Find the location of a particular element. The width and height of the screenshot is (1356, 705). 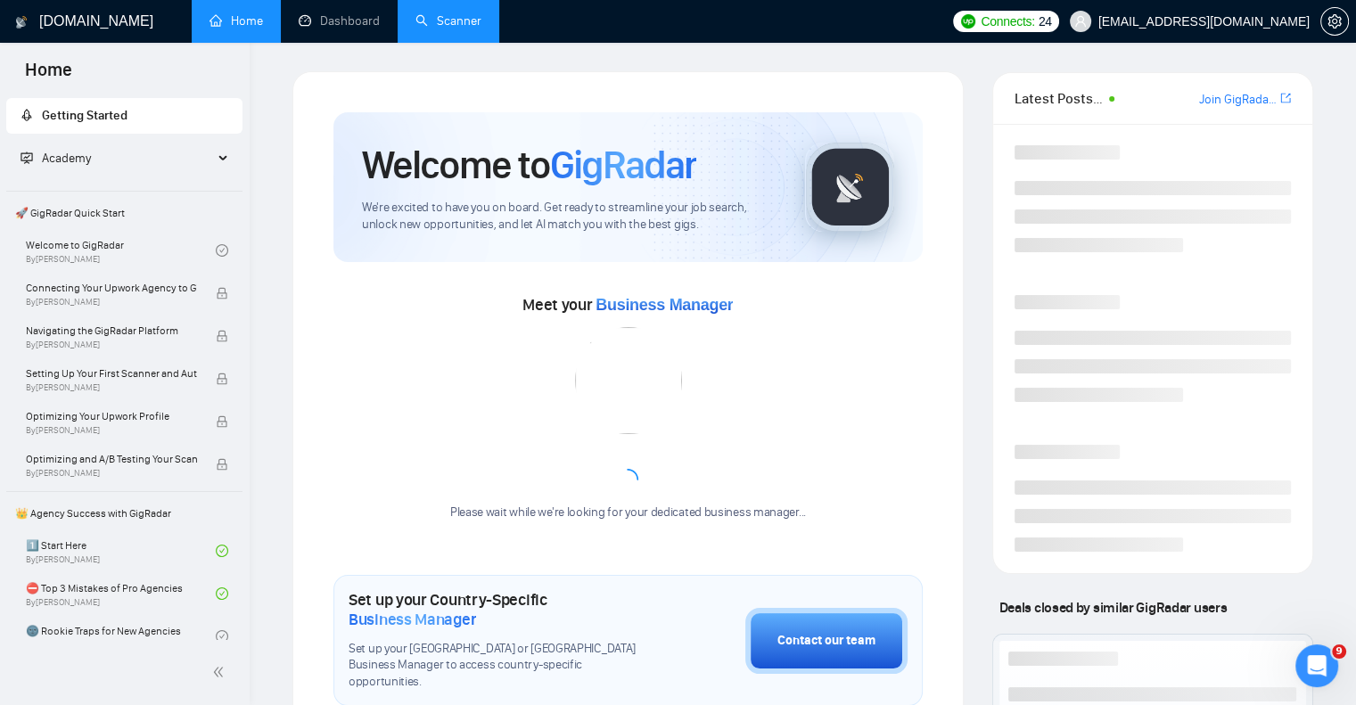

span: Getting Started is located at coordinates (85, 115).